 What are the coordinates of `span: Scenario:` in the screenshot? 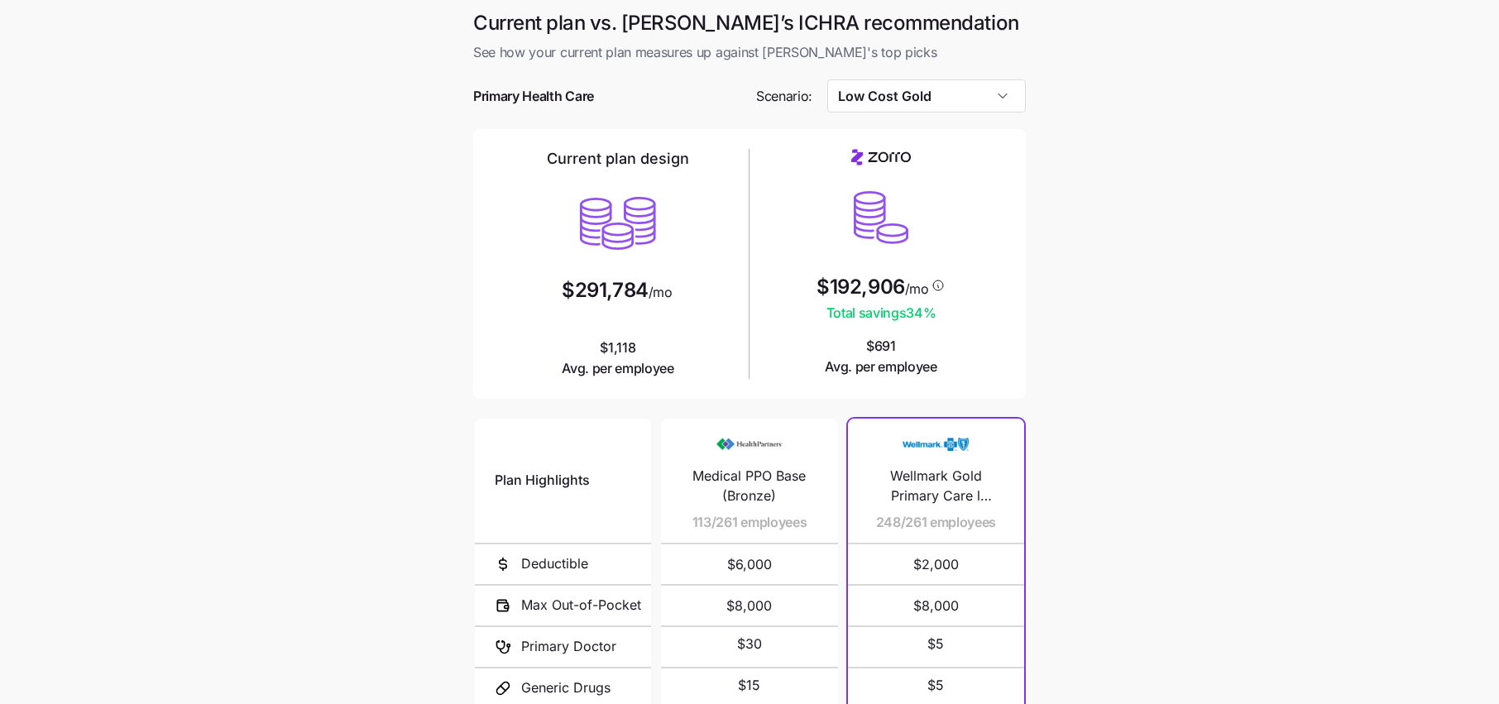 It's located at (784, 96).